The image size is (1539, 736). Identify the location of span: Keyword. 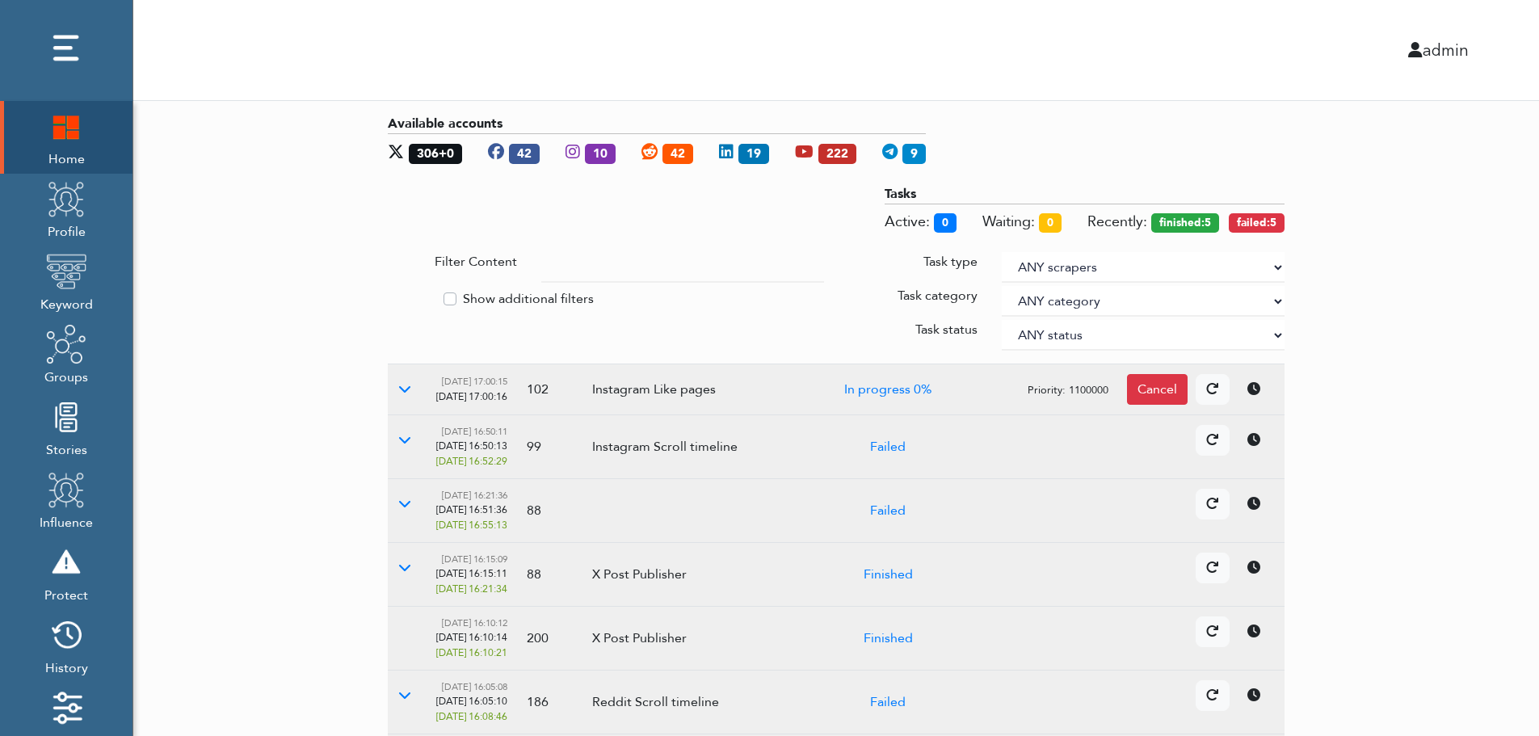
(66, 303).